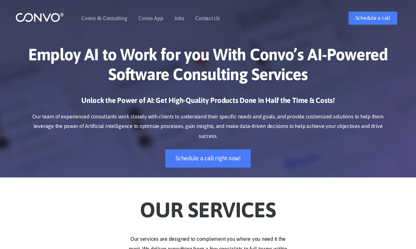 This screenshot has width=416, height=249. I want to click on h1: Employ AI to Work for you With Convo’s AI-Powered Software Consulting Services, so click(208, 67).